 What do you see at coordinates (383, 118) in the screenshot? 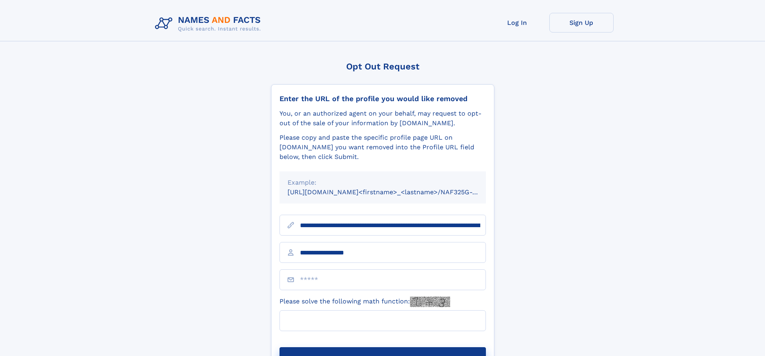
I see `div: You, or an authorized agent on your behalf, may request to opt-out of the sale of your informatio...` at bounding box center [383, 118].